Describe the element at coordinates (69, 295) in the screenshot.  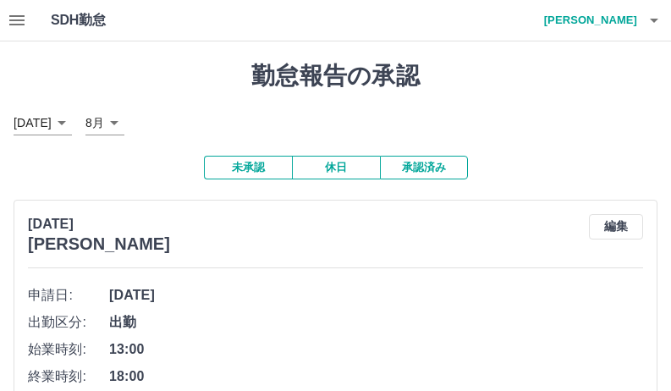
I see `span: 申請日:` at that location.